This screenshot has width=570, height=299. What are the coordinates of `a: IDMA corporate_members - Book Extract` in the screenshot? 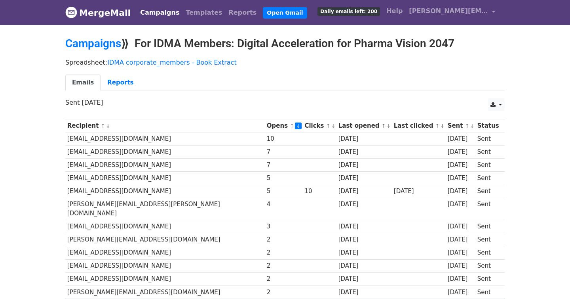 It's located at (172, 62).